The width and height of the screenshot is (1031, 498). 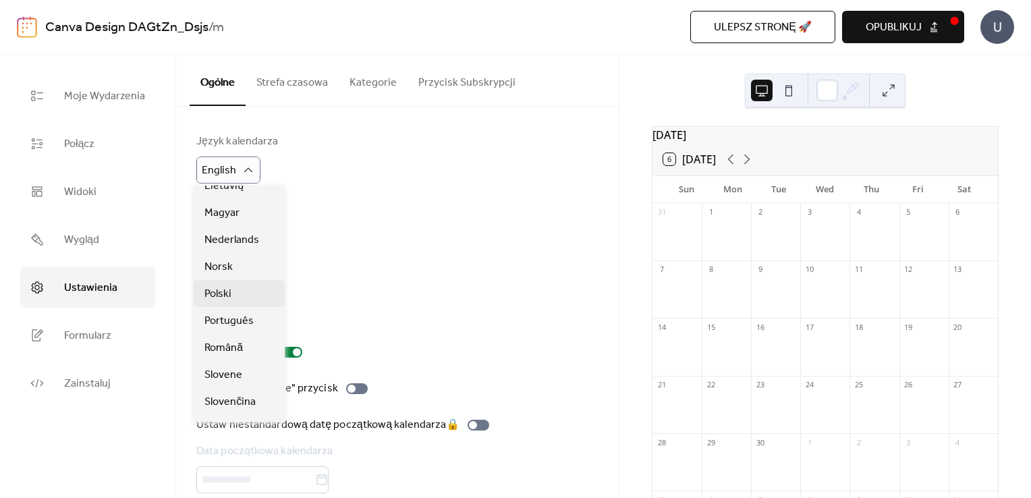 I want to click on span: Zainstaluj, so click(x=87, y=383).